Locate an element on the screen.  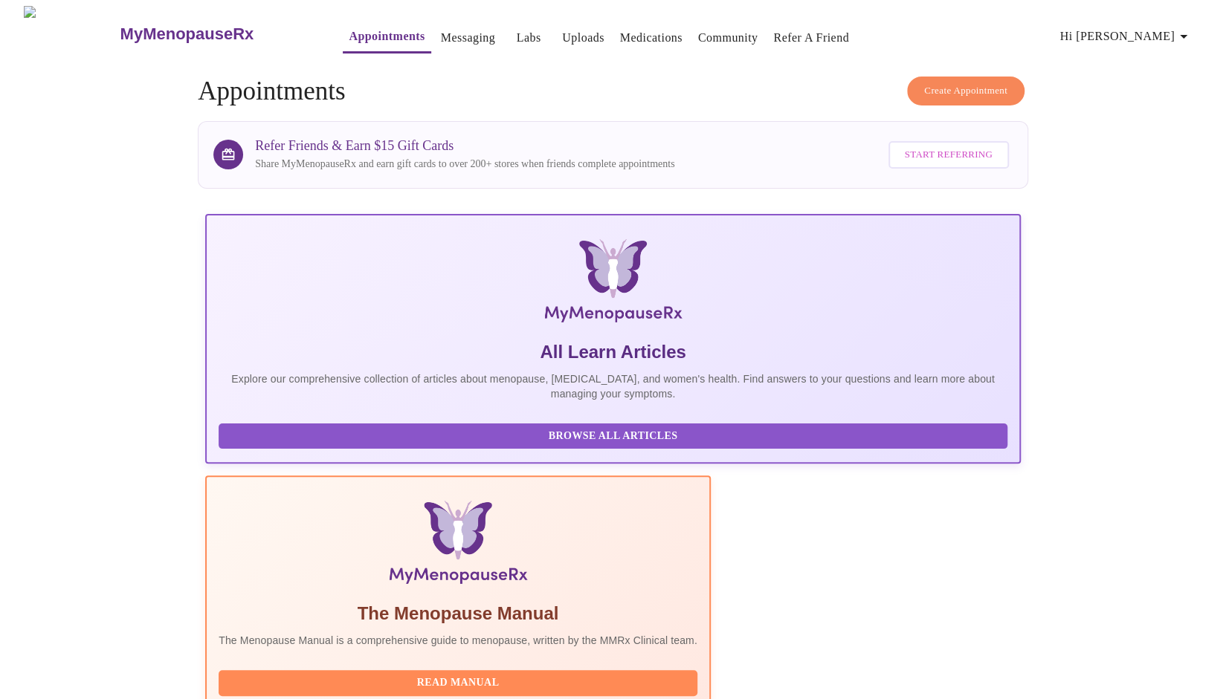
h3: MyMenopauseRx is located at coordinates (187, 34).